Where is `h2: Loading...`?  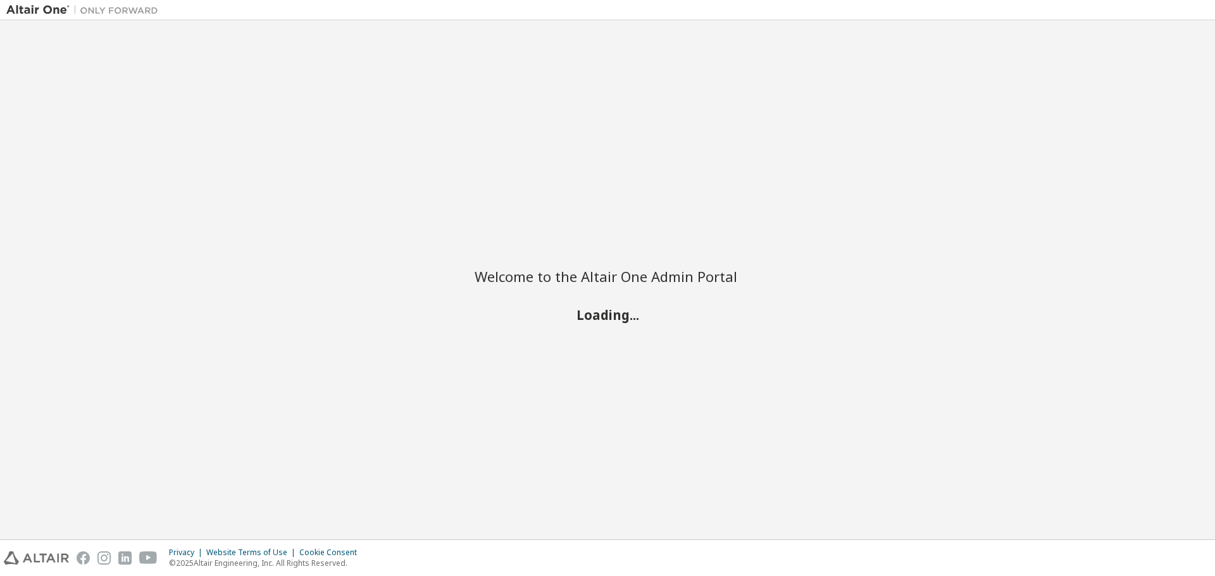
h2: Loading... is located at coordinates (607, 314).